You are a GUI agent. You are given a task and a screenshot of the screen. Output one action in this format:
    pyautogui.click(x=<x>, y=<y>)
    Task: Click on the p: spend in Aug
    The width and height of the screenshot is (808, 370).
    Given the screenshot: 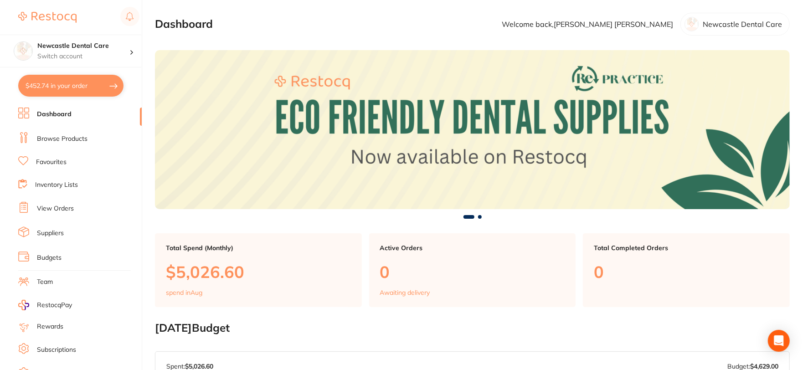 What is the action you would take?
    pyautogui.click(x=184, y=293)
    